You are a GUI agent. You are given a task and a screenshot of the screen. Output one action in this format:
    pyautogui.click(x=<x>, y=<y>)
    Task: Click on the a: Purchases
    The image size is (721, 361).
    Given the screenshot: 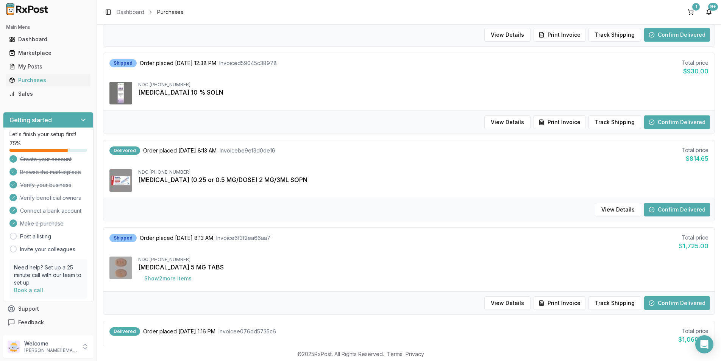 What is the action you would take?
    pyautogui.click(x=48, y=80)
    